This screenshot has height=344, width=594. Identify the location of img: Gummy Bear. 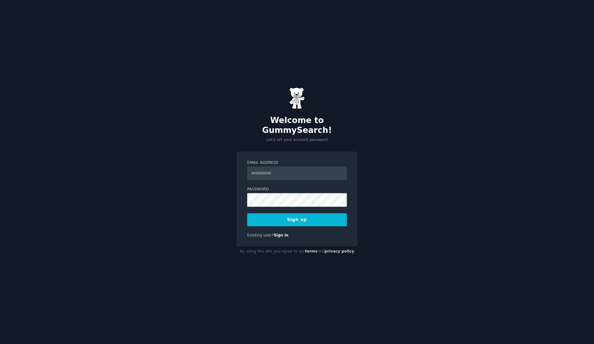
(297, 98).